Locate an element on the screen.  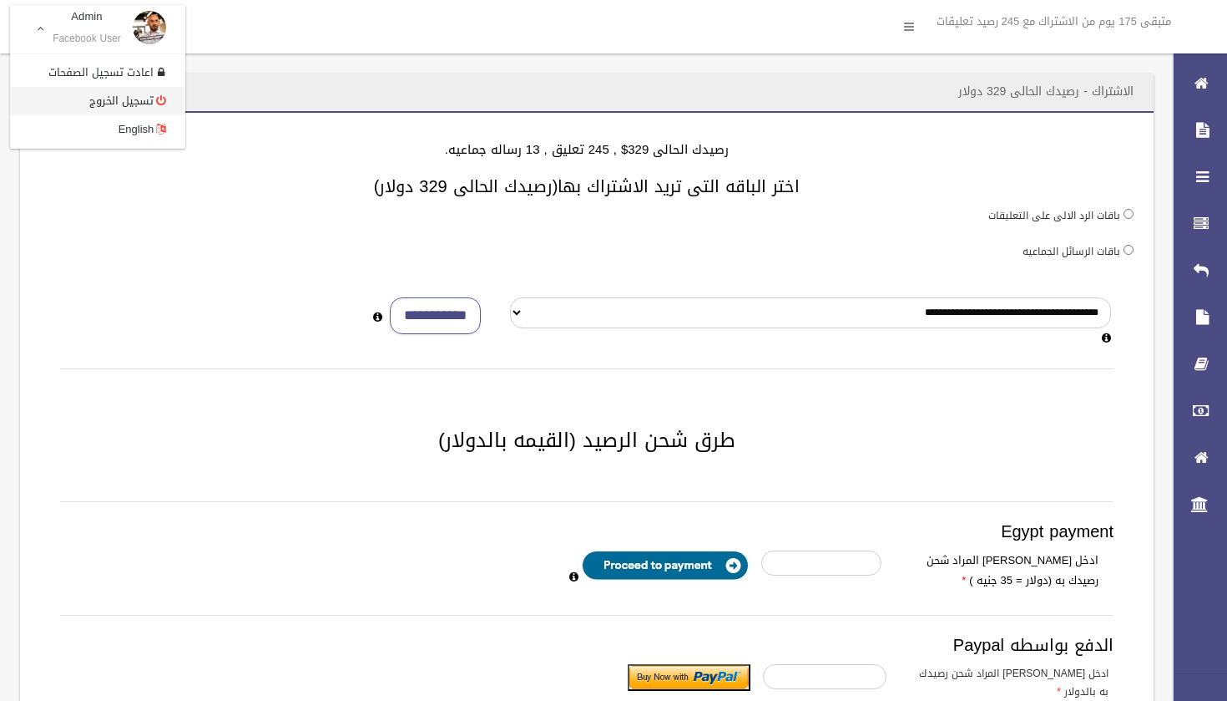
a: اعادت تسجيل الصفحات is located at coordinates (98, 73).